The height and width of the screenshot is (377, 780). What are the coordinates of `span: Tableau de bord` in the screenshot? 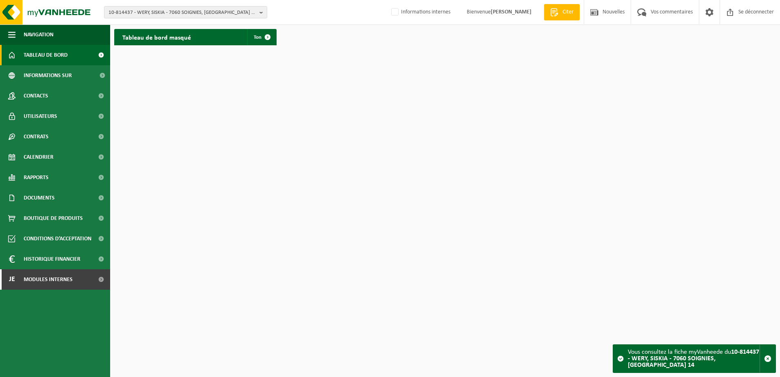 It's located at (46, 55).